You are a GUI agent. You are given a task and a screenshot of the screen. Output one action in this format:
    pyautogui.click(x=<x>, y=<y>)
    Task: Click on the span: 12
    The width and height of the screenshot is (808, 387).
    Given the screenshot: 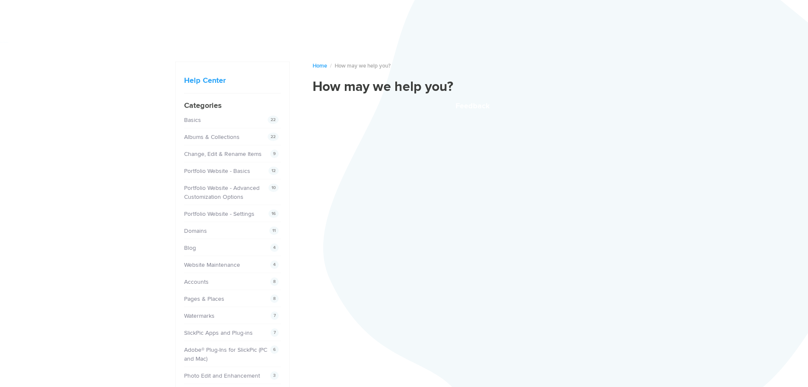 What is the action you would take?
    pyautogui.click(x=274, y=171)
    